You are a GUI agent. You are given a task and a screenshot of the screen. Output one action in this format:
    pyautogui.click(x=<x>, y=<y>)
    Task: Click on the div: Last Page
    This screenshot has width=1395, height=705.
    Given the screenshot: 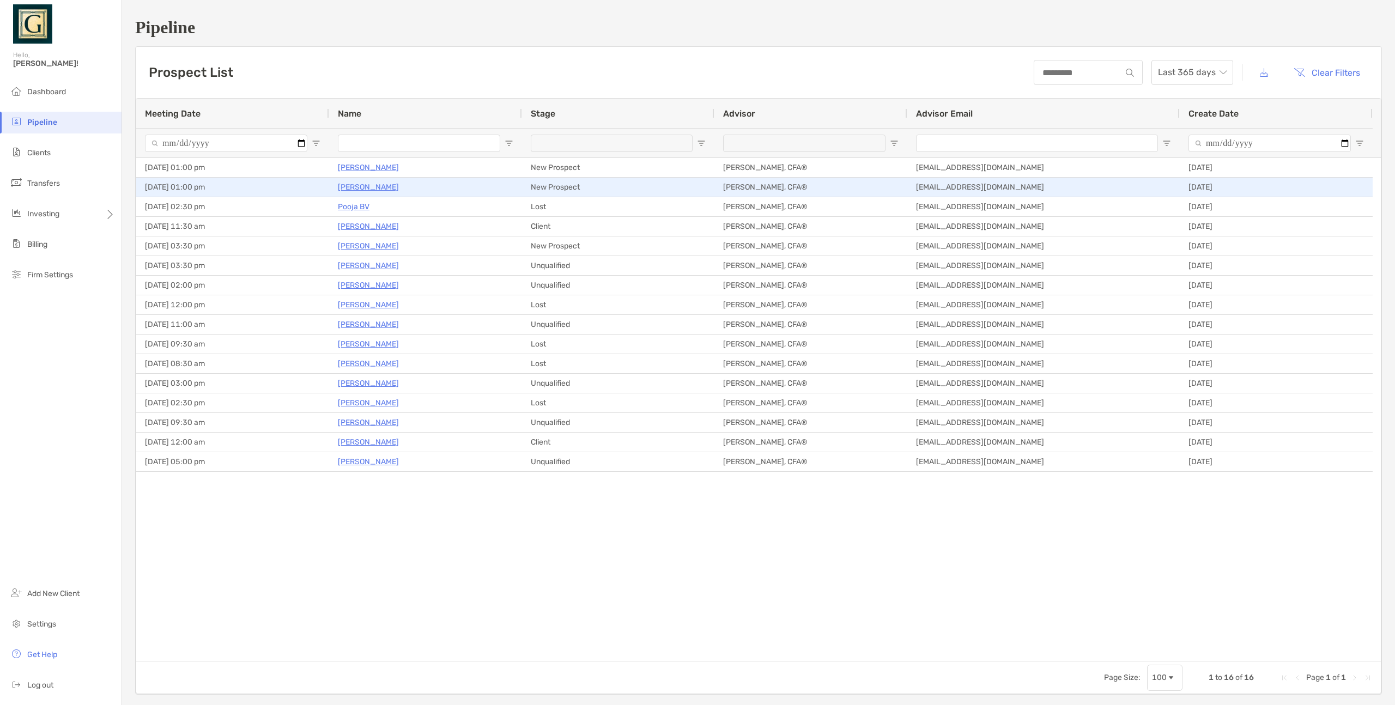 What is the action you would take?
    pyautogui.click(x=1368, y=678)
    